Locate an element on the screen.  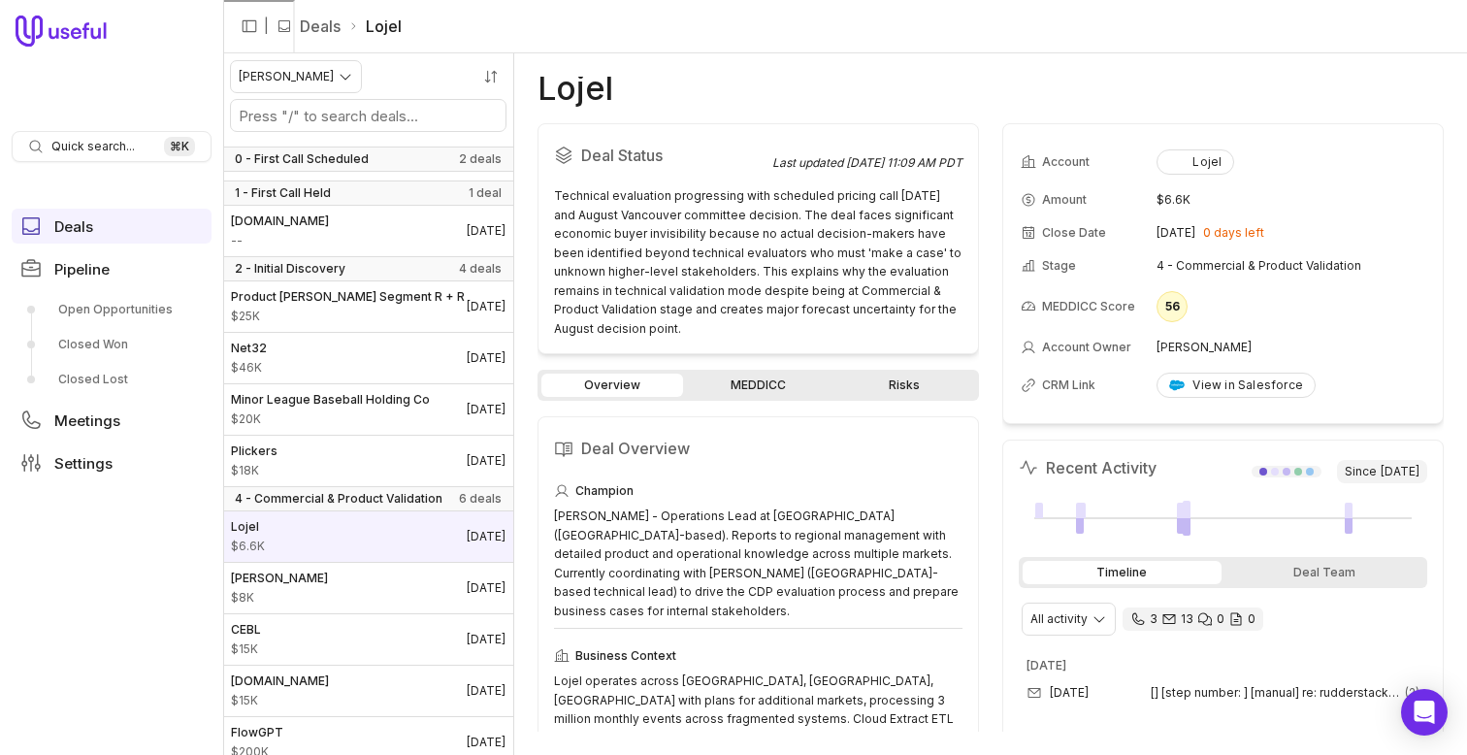
span: Pipeline is located at coordinates (82, 269).